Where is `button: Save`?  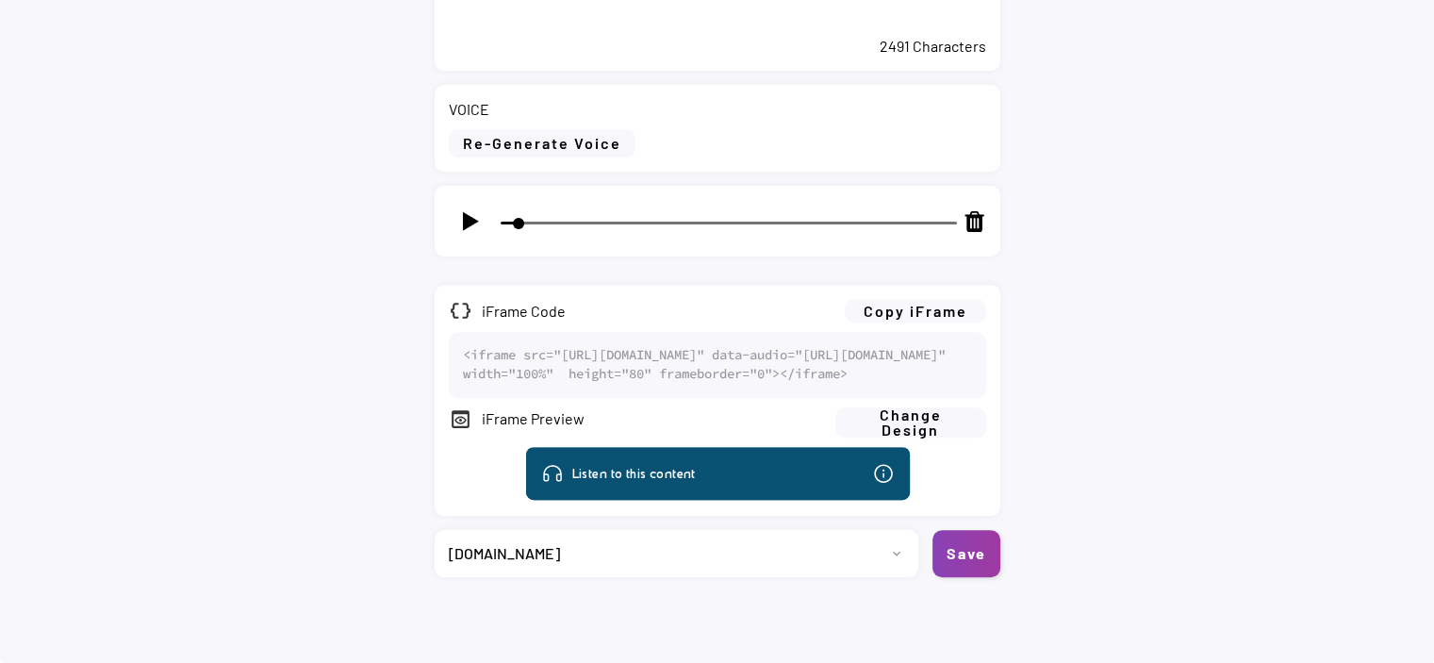
button: Save is located at coordinates (967, 554).